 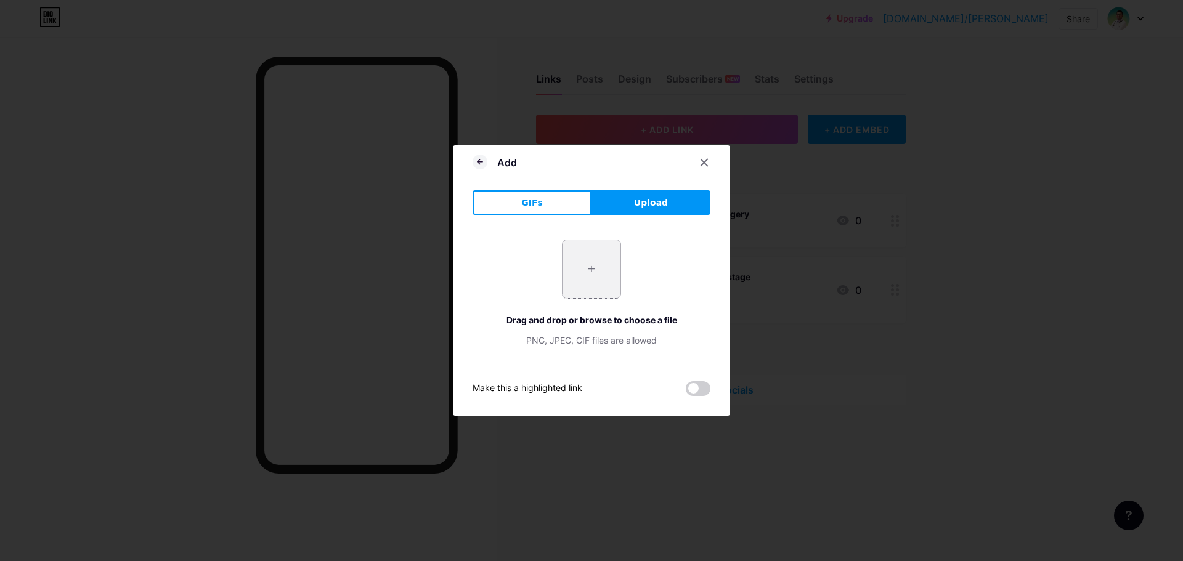 What do you see at coordinates (651, 203) in the screenshot?
I see `button: Upload` at bounding box center [651, 203].